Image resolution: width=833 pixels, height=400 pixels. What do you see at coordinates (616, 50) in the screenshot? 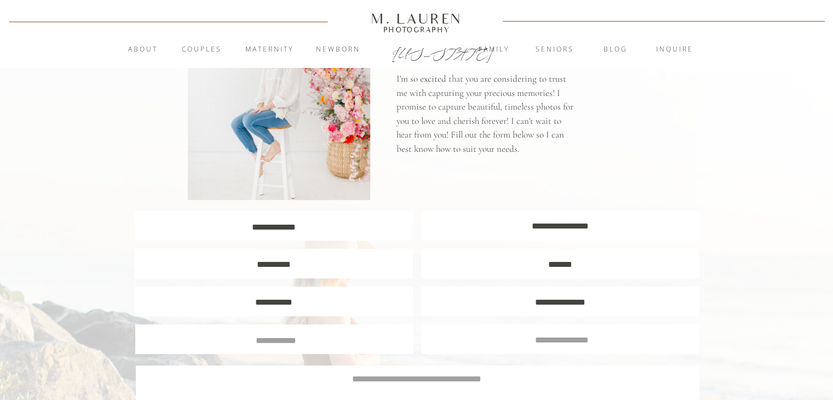
I see `a: blog` at bounding box center [616, 50].